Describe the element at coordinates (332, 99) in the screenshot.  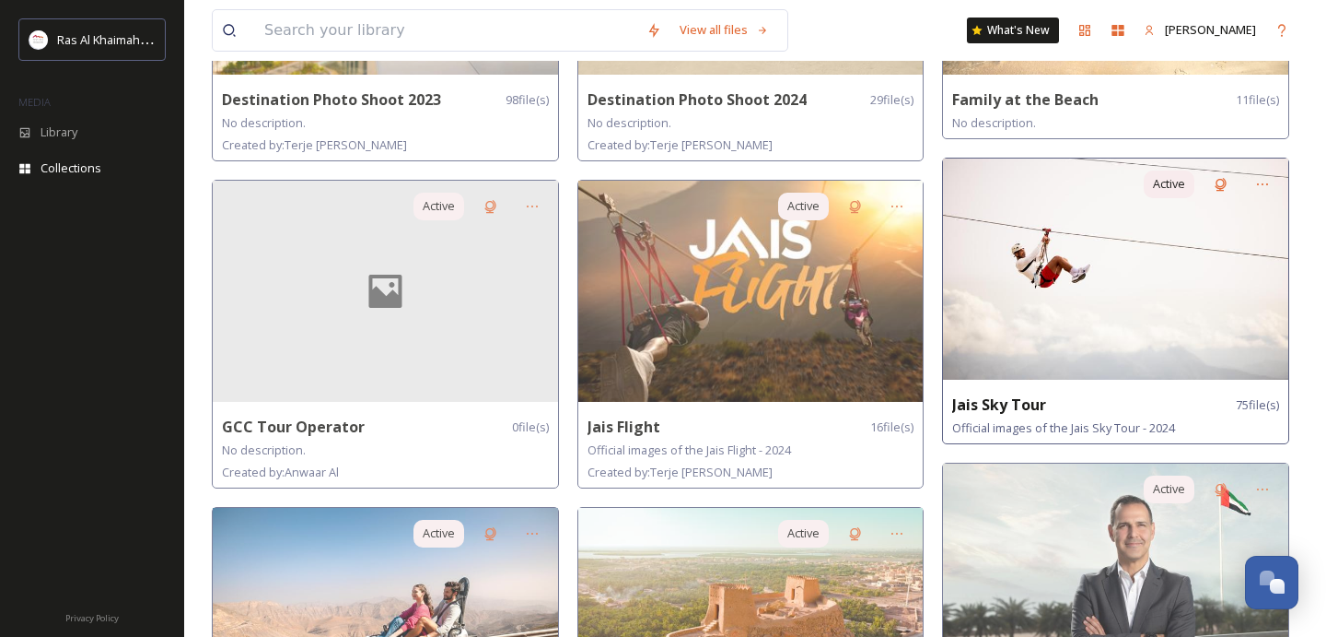
I see `strong: Destination Photo Shoot 2023` at that location.